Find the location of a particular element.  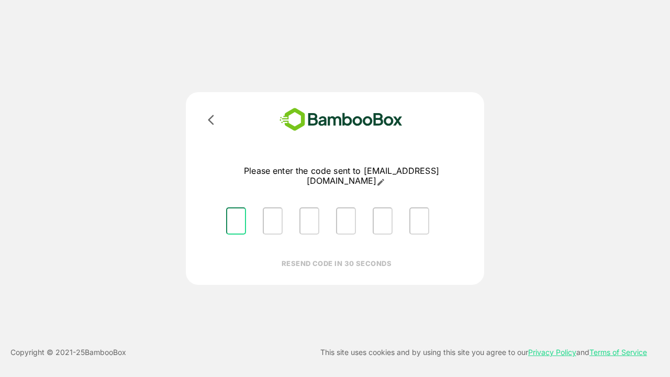

input: Please enter OTP character 2 is located at coordinates (273, 221).